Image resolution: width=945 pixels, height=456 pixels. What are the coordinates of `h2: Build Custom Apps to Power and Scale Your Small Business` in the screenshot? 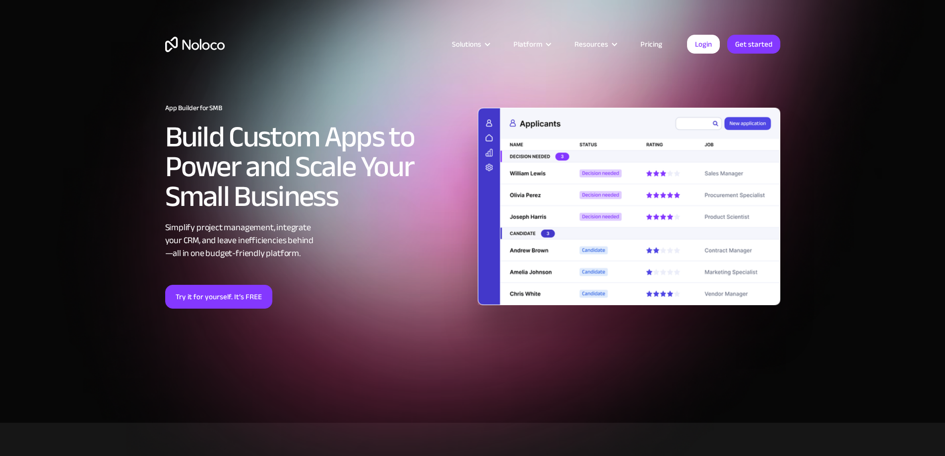 It's located at (317, 167).